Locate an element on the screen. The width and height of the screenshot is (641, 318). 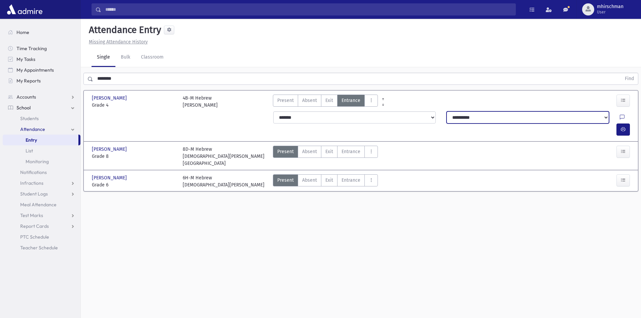
span: Infractions is located at coordinates (32, 183).